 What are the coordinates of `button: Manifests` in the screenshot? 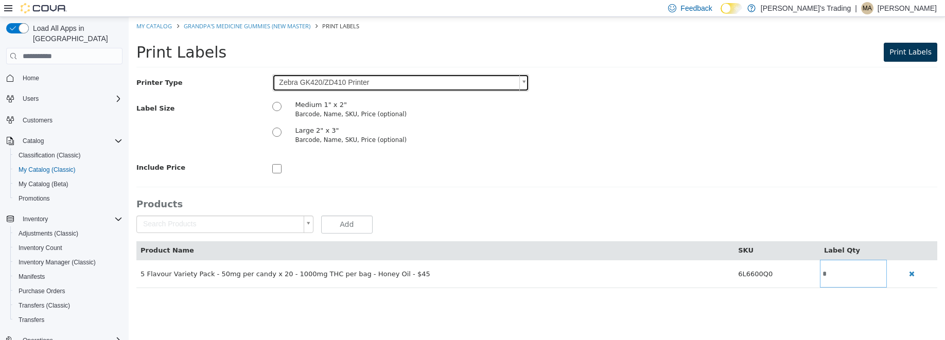 It's located at (68, 277).